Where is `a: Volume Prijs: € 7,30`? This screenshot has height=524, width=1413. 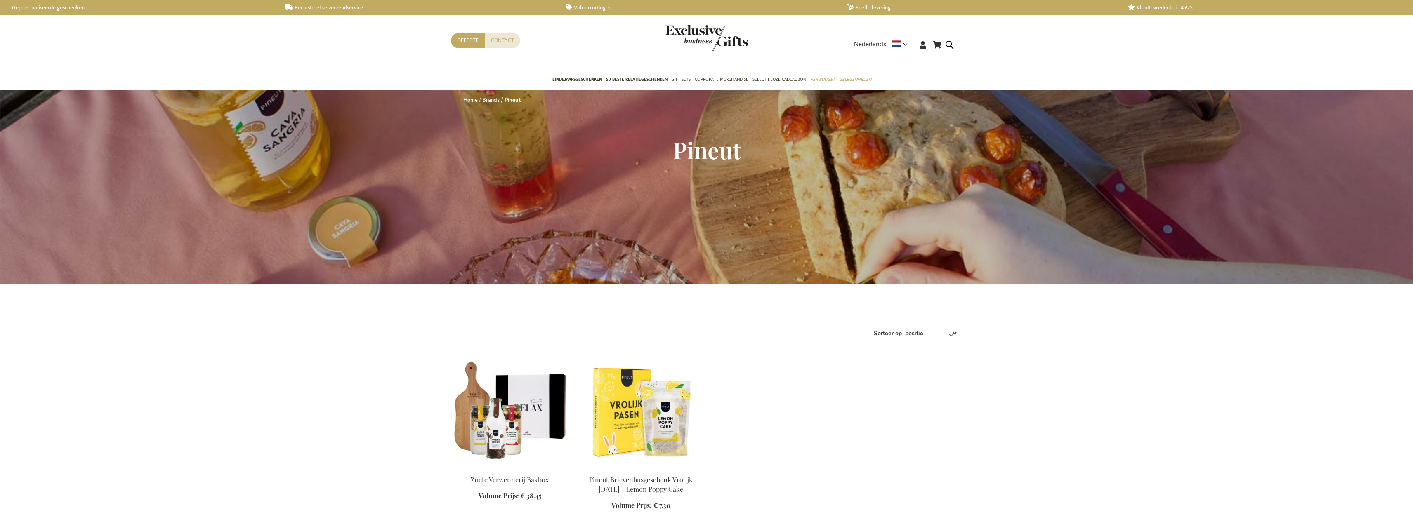
a: Volume Prijs: € 7,30 is located at coordinates (641, 506).